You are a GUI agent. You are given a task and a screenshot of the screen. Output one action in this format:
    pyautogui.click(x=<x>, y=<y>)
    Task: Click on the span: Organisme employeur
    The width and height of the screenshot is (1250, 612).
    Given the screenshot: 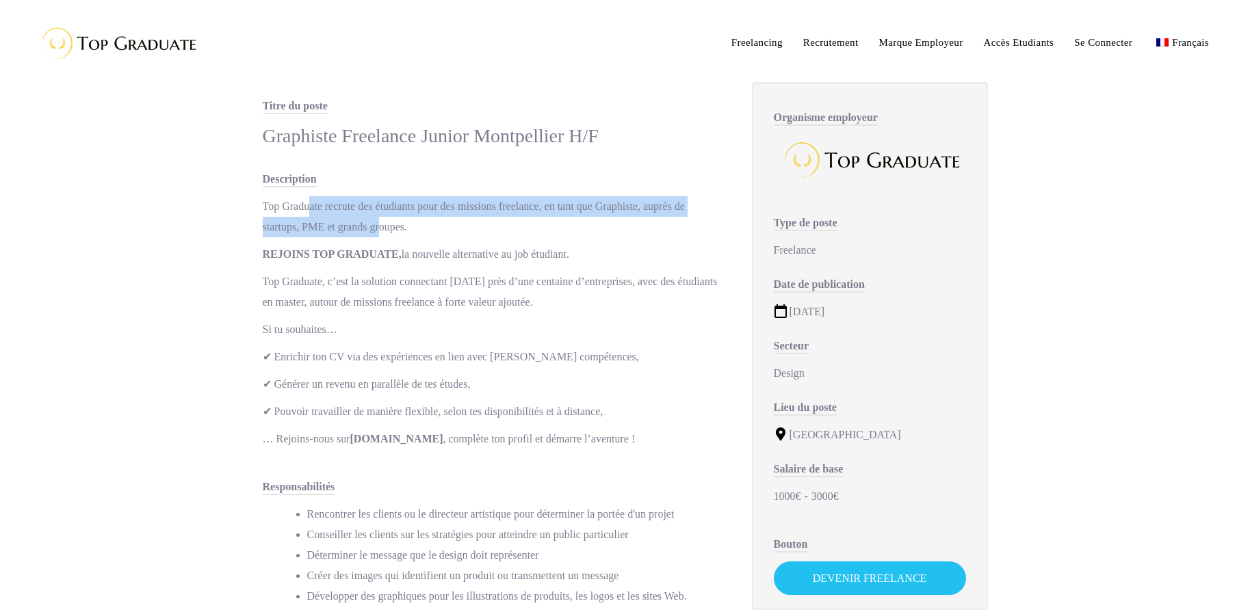 What is the action you would take?
    pyautogui.click(x=826, y=118)
    